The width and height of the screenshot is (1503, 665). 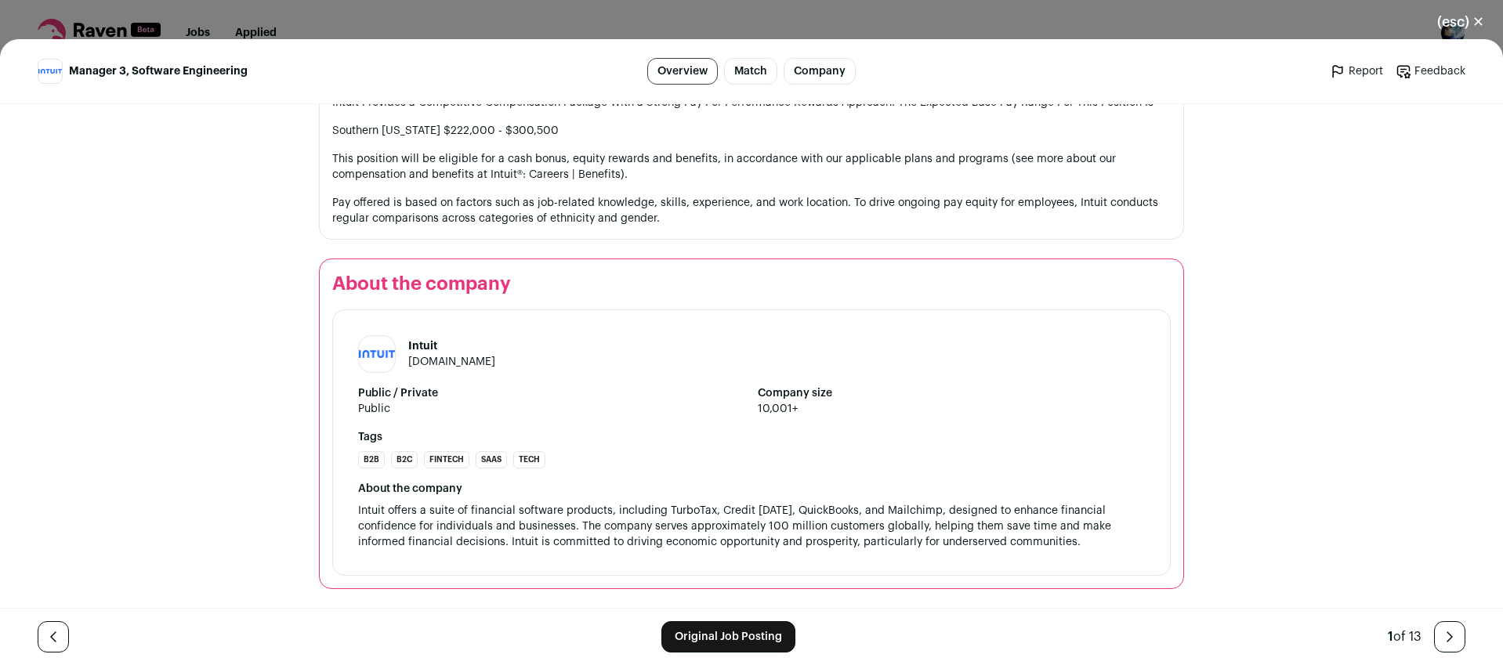 I want to click on span: 1, so click(x=1390, y=637).